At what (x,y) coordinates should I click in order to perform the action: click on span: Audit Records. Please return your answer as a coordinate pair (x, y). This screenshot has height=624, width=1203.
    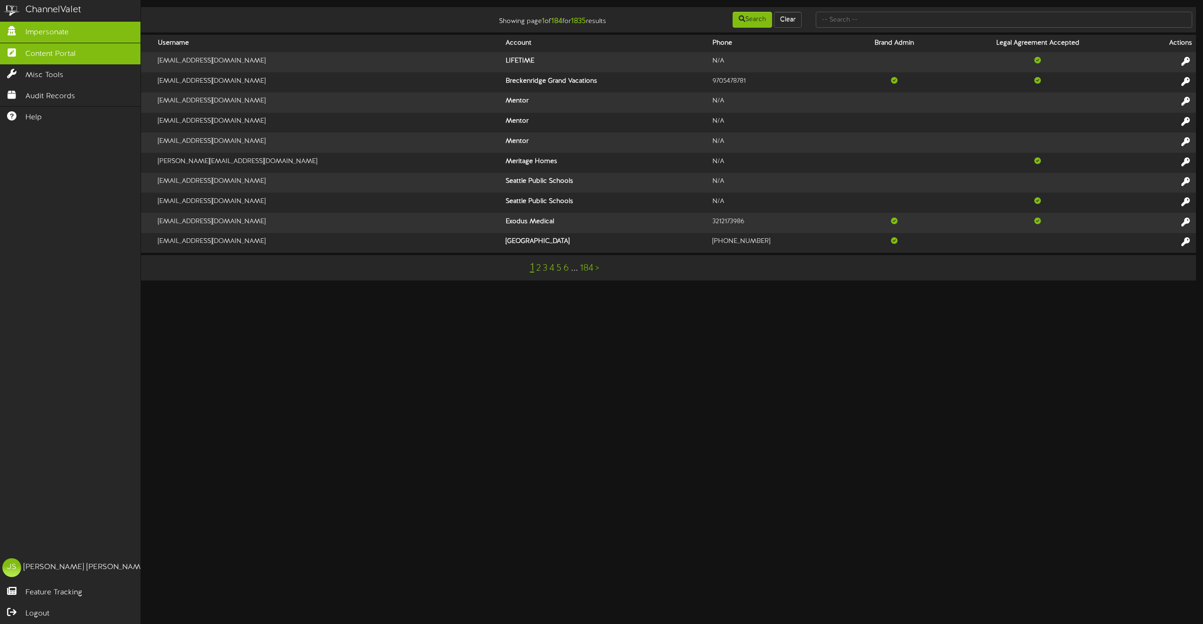
    Looking at the image, I should click on (50, 96).